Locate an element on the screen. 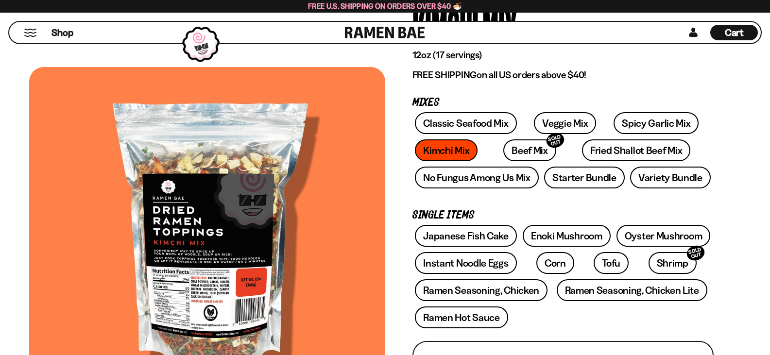  a: Shop is located at coordinates (62, 33).